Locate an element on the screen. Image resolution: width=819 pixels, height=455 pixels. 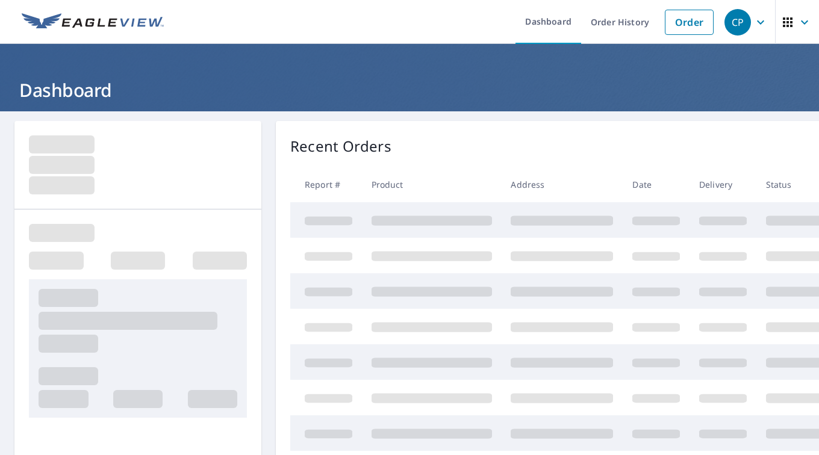
div: CP is located at coordinates (738, 22).